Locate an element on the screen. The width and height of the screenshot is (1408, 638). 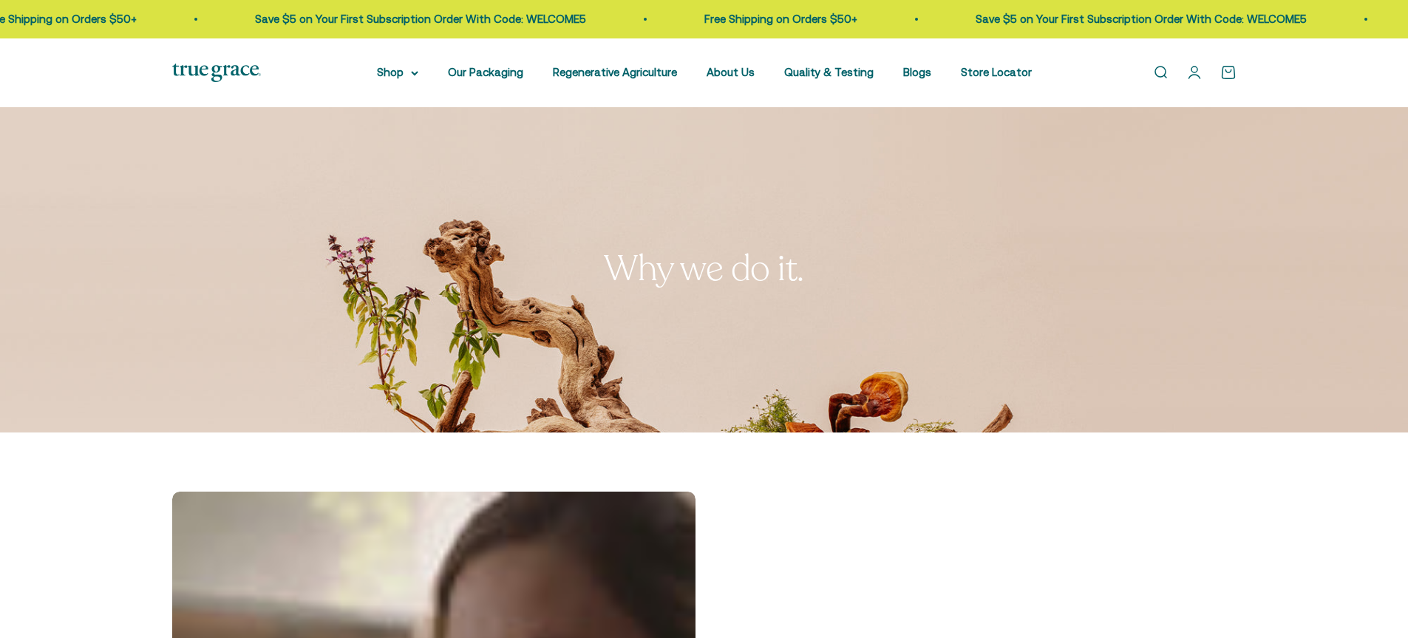
a: Free Shipping on Orders $50+ is located at coordinates (779, 18).